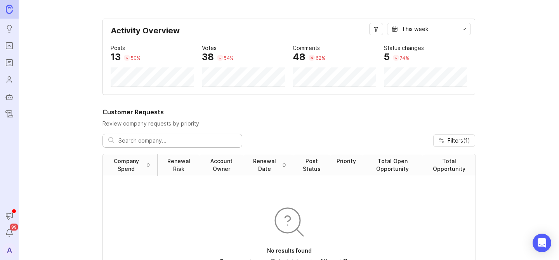 The image size is (559, 260). Describe the element at coordinates (386, 57) in the screenshot. I see `div: 5` at that location.